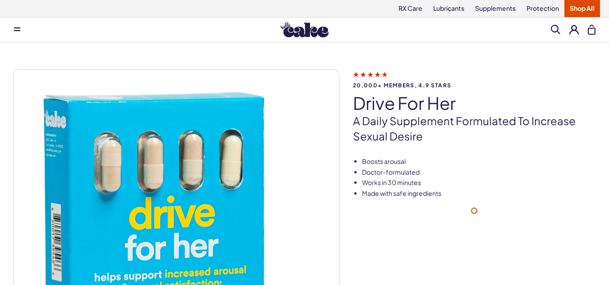  I want to click on p: A daily supplement formulated to increase sexual desire, so click(474, 129).